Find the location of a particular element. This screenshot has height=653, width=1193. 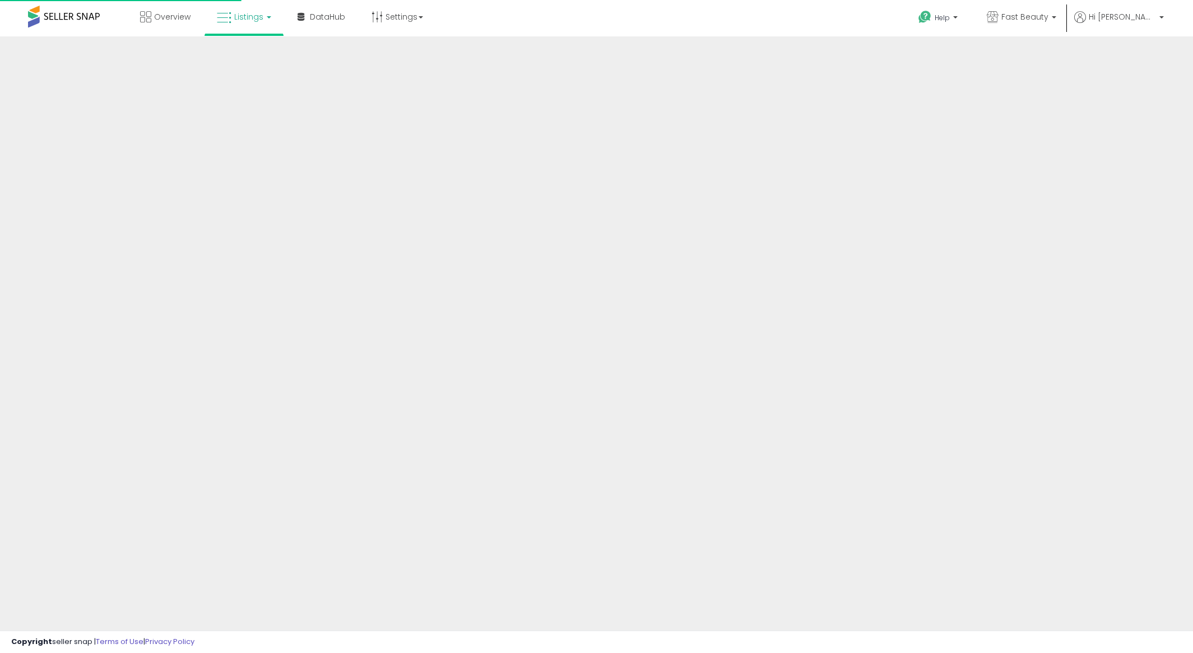

span: Fast Beauty is located at coordinates (1025, 17).